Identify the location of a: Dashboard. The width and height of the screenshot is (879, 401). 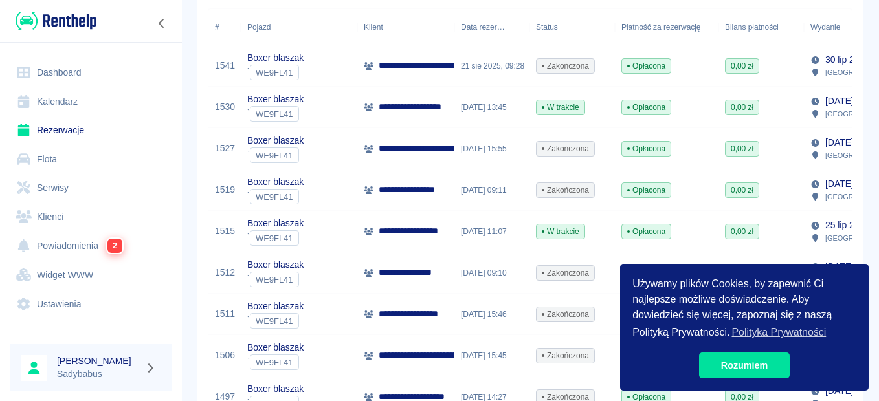
(91, 72).